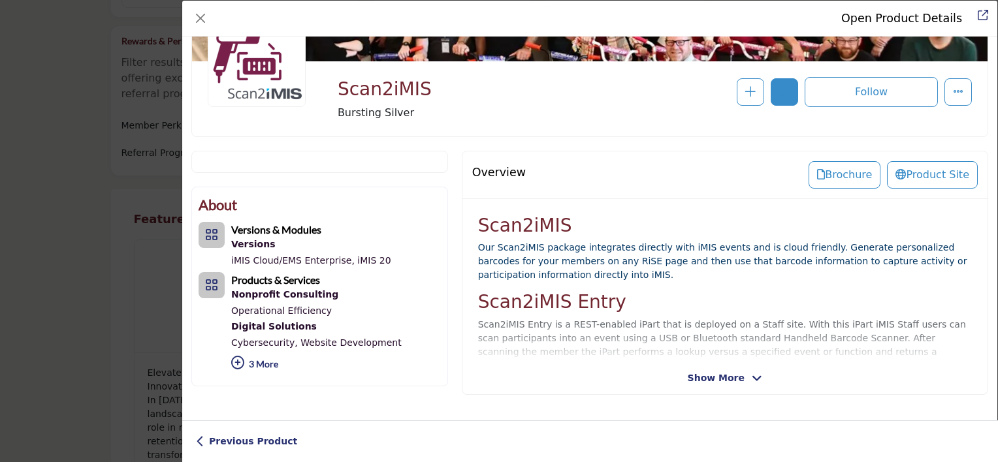 The width and height of the screenshot is (998, 462). Describe the element at coordinates (316, 366) in the screenshot. I see `p: 3 More` at that location.